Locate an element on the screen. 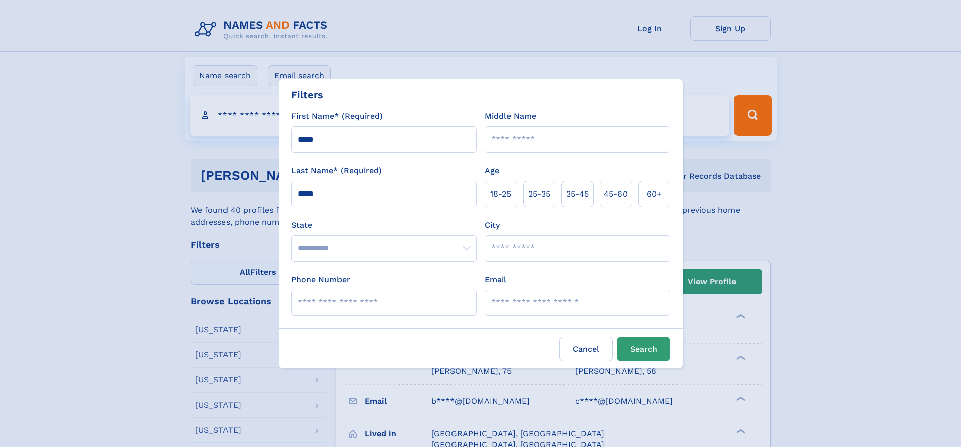 The image size is (961, 447). button: Search is located at coordinates (644, 349).